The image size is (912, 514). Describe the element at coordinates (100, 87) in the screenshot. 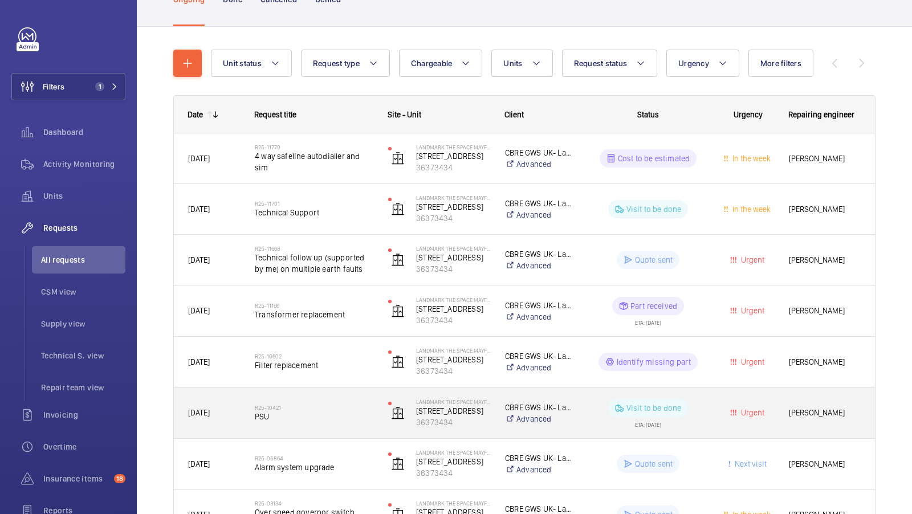

I see `span: 1` at that location.